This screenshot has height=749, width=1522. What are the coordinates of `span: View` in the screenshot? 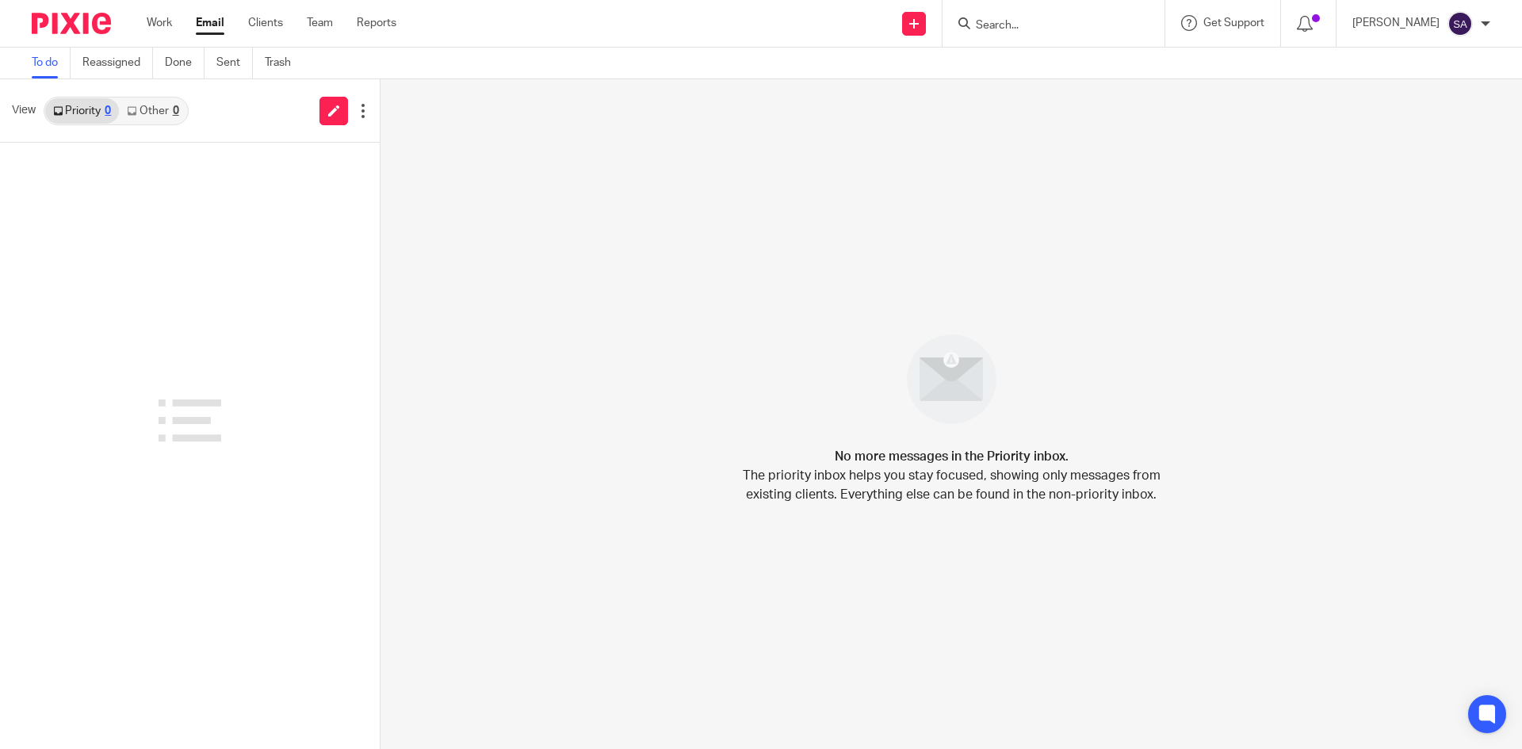 It's located at (24, 110).